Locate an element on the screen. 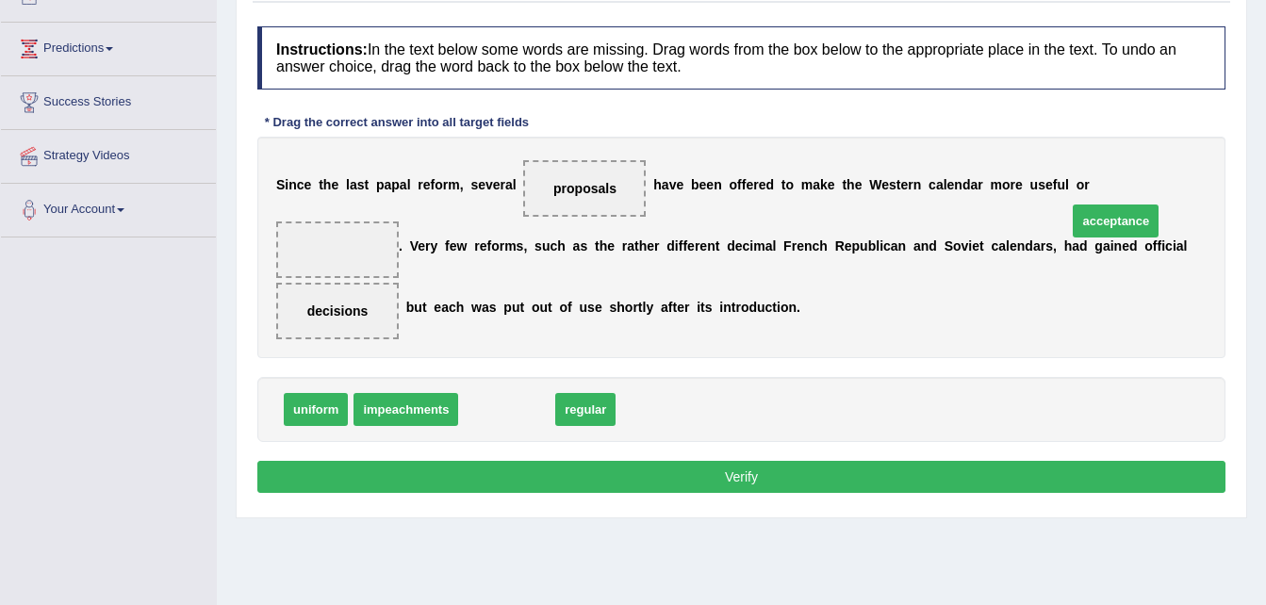  span: regular is located at coordinates (585, 409).